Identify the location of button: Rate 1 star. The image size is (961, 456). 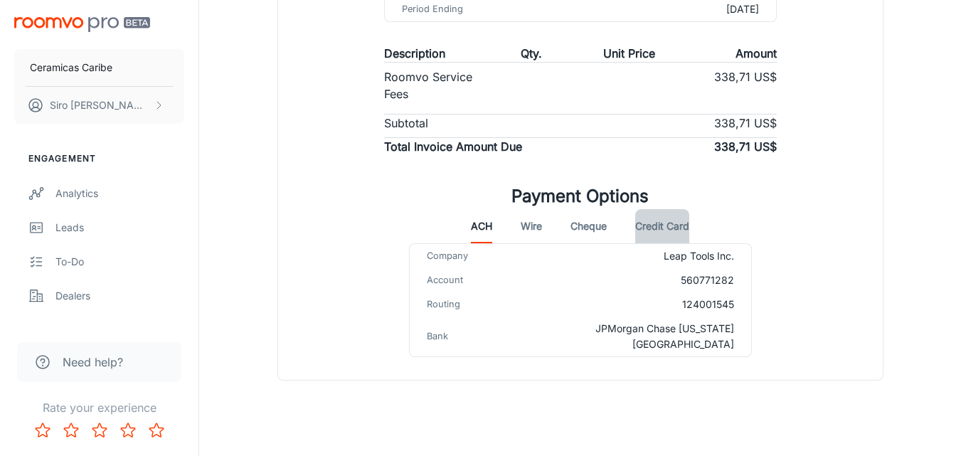
(43, 430).